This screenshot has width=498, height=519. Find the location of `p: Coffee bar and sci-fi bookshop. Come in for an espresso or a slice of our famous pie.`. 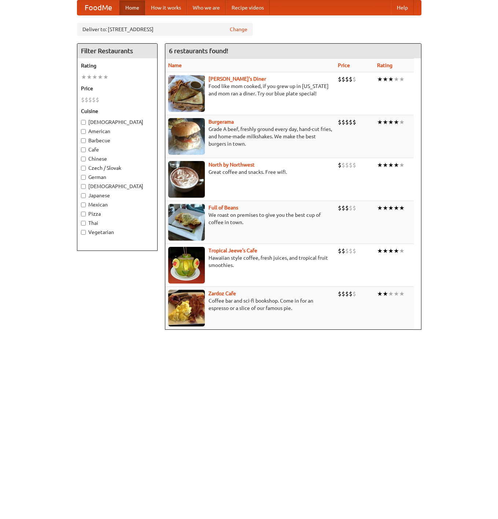

p: Coffee bar and sci-fi bookshop. Come in for an espresso or a slice of our famous pie. is located at coordinates (250, 304).